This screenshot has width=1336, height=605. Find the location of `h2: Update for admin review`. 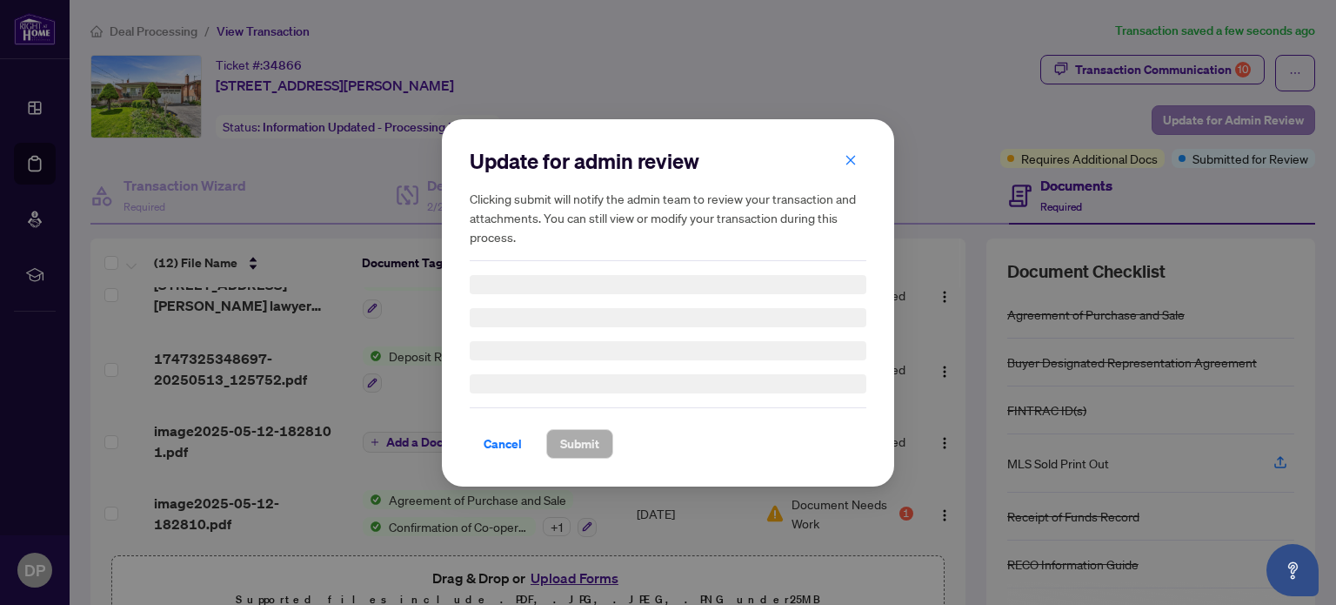

h2: Update for admin review is located at coordinates (668, 161).